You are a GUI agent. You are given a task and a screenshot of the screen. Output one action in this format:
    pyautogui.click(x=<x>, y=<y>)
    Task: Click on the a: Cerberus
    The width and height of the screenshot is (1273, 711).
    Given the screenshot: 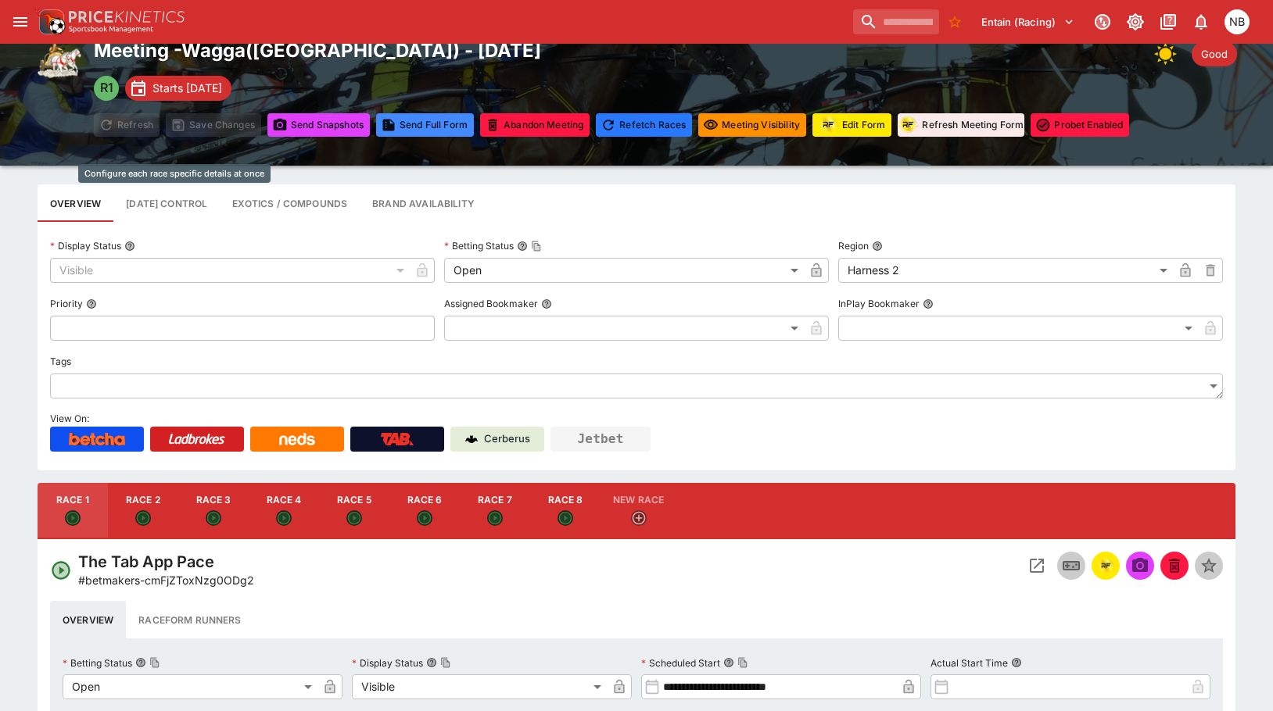 What is the action you would take?
    pyautogui.click(x=497, y=439)
    